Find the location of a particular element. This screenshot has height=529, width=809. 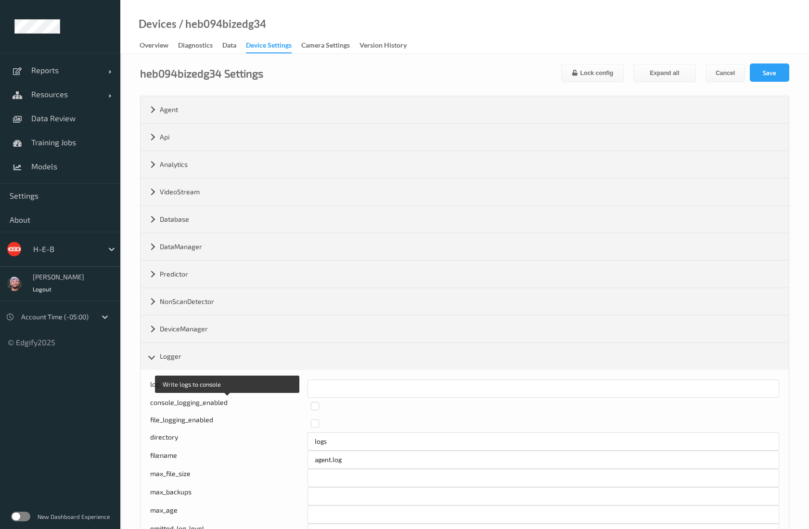

div: DataManager is located at coordinates (464, 247).